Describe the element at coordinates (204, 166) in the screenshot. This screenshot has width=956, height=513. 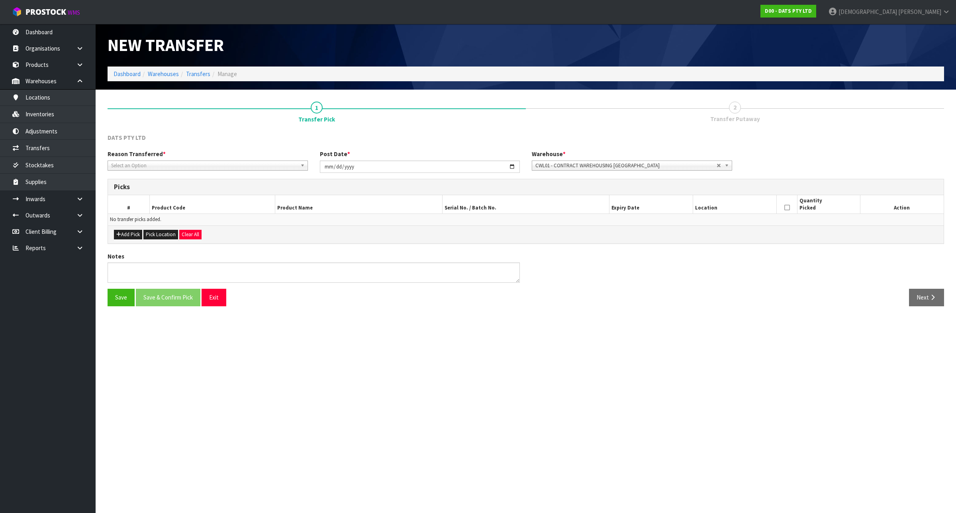
I see `span: Select an Option` at that location.